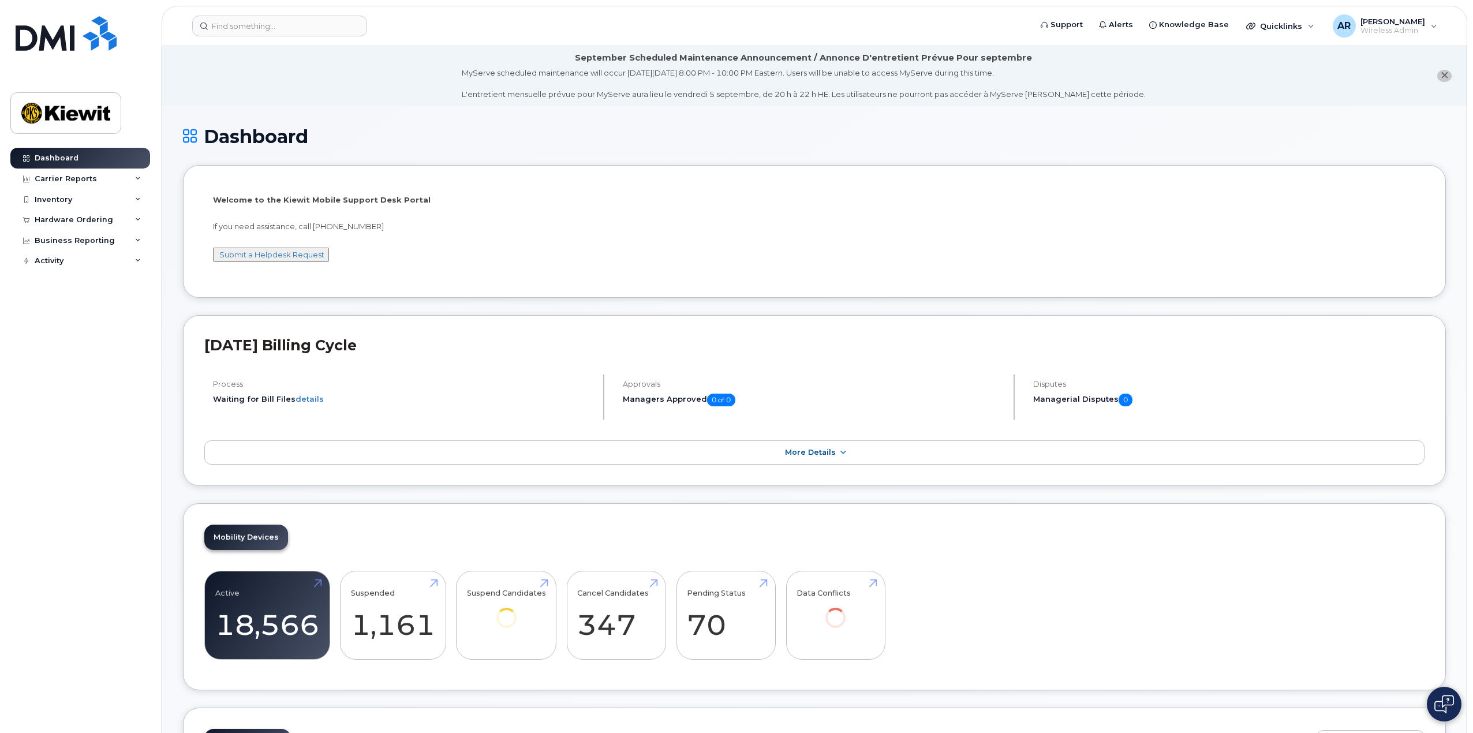 This screenshot has width=1473, height=733. I want to click on span: 0, so click(1126, 400).